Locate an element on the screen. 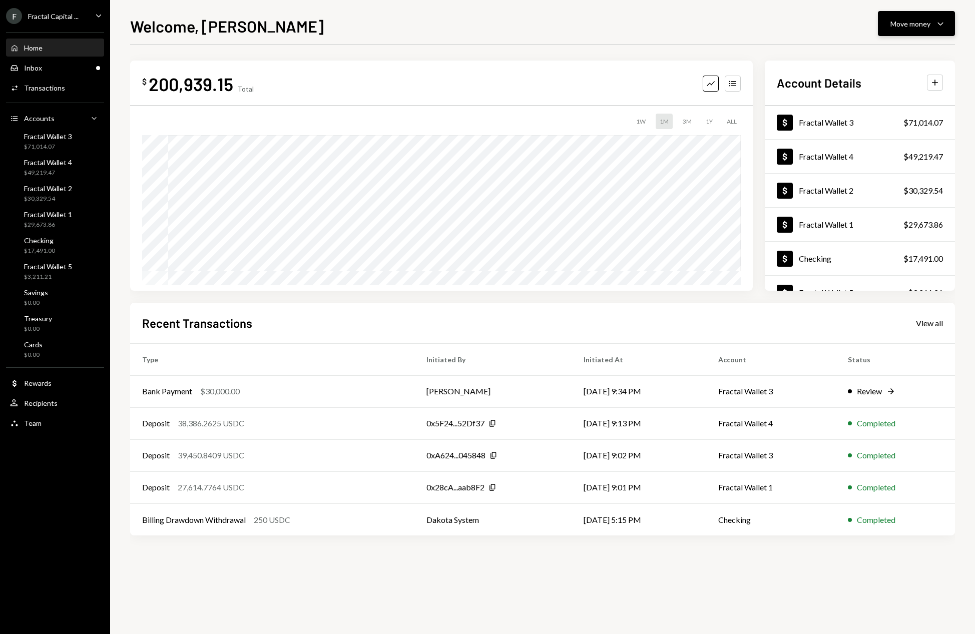  div: 0xA624...045848 is located at coordinates (456, 456).